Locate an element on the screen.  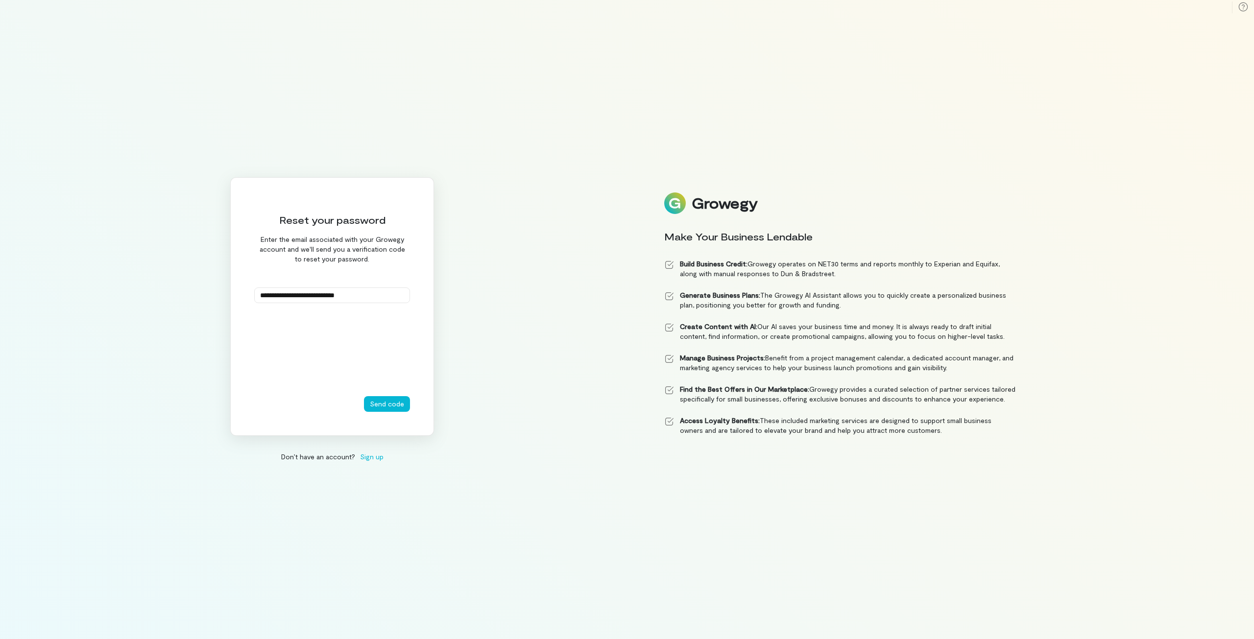
div: Reset your password is located at coordinates (332, 220).